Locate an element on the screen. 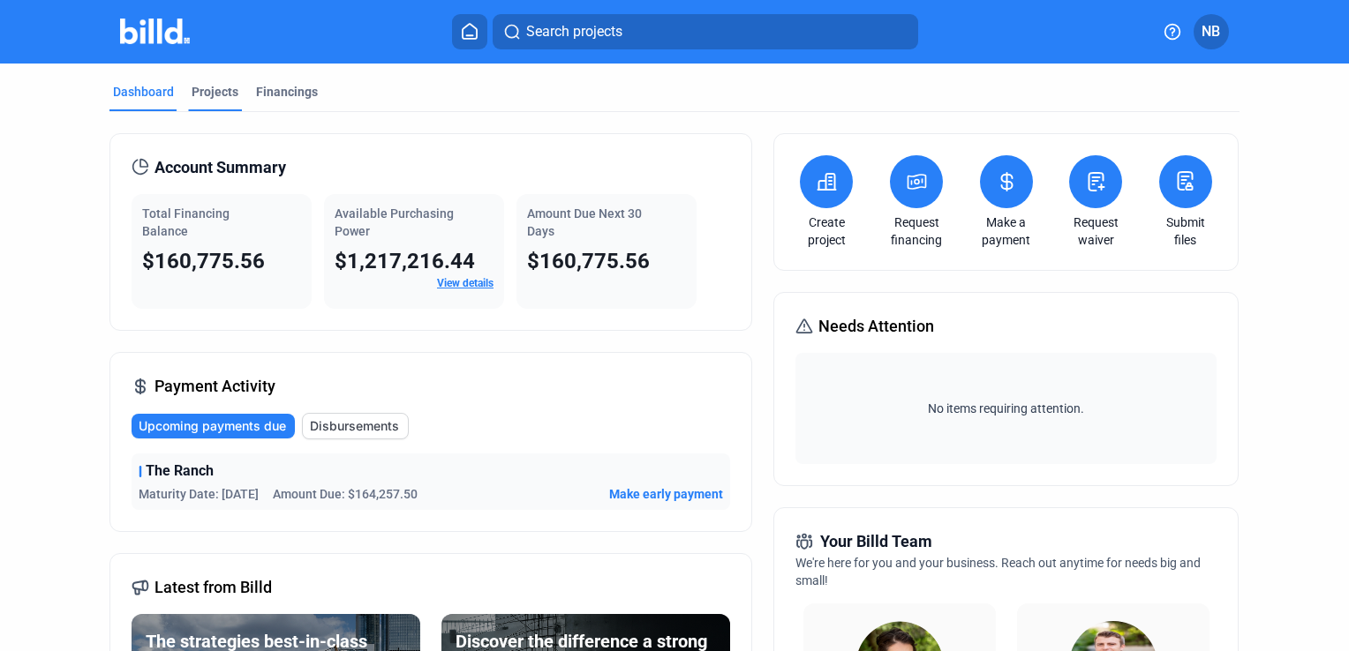 Image resolution: width=1349 pixels, height=651 pixels. span: Total Financing Balance is located at coordinates (185, 222).